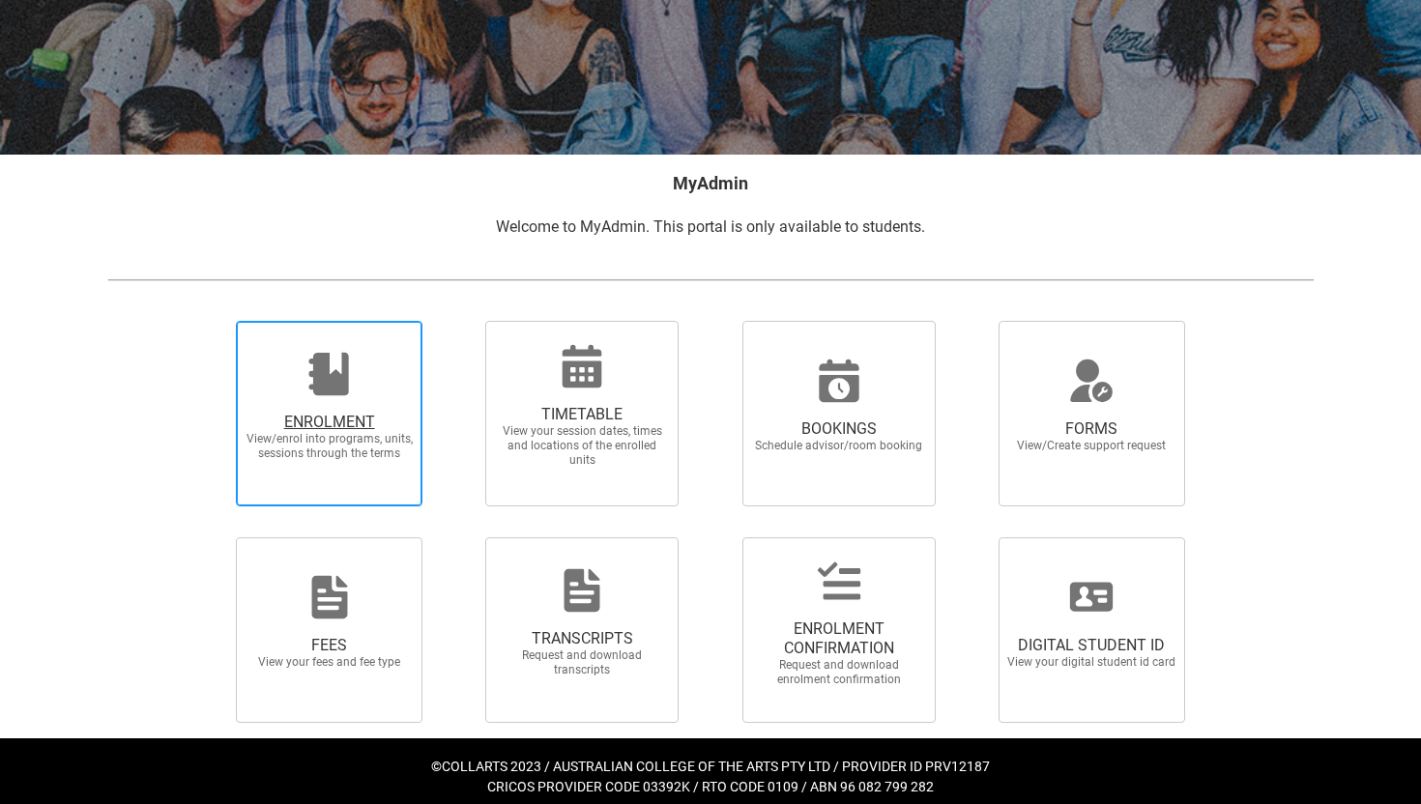 The image size is (1421, 804). I want to click on span: FEES, so click(330, 646).